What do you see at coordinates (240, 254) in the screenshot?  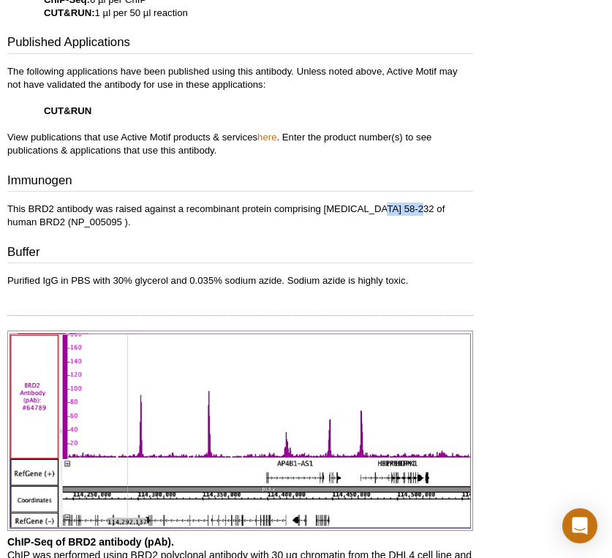 I see `h3: Buffer` at bounding box center [240, 254].